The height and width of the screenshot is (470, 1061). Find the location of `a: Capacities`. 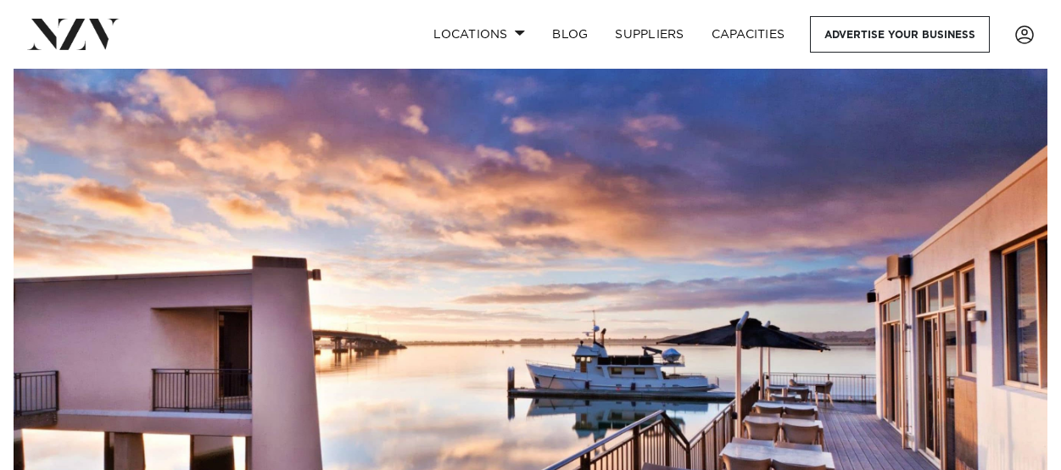

a: Capacities is located at coordinates (748, 34).